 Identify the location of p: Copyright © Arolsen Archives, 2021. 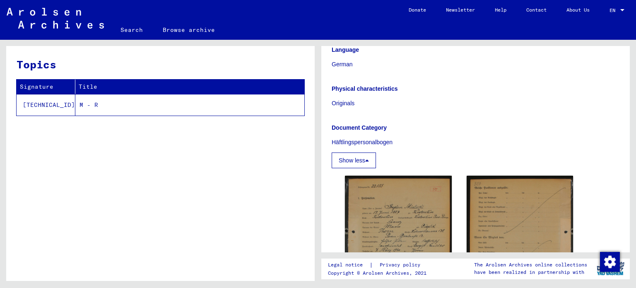
(379, 273).